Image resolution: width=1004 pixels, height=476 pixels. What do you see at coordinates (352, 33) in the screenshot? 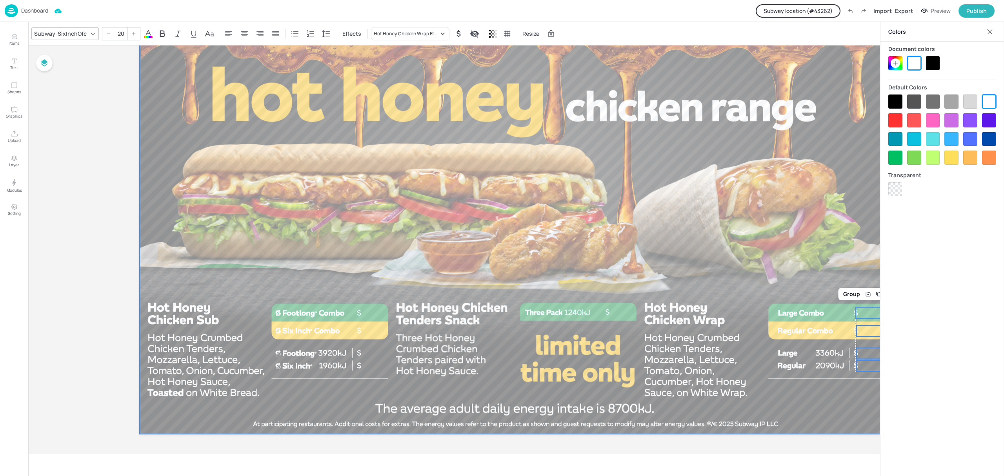
I see `span: Effects` at bounding box center [352, 33].